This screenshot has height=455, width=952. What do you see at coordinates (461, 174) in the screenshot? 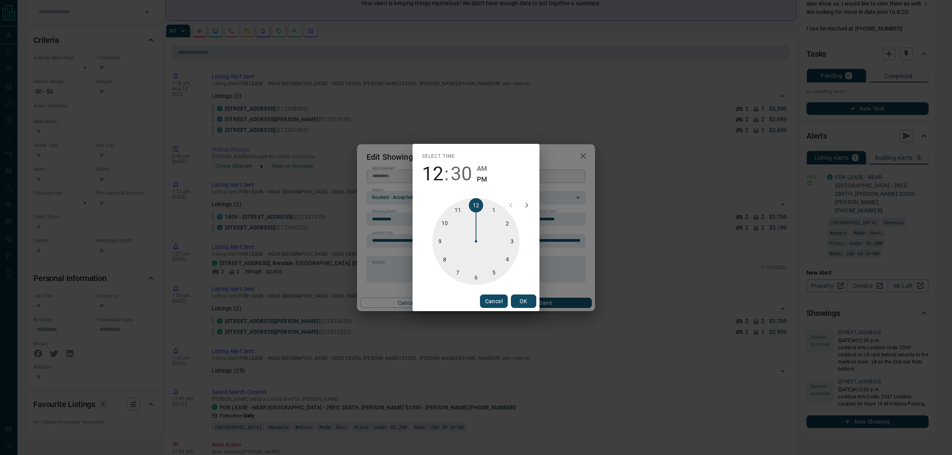
I see `span: 30` at bounding box center [461, 174].